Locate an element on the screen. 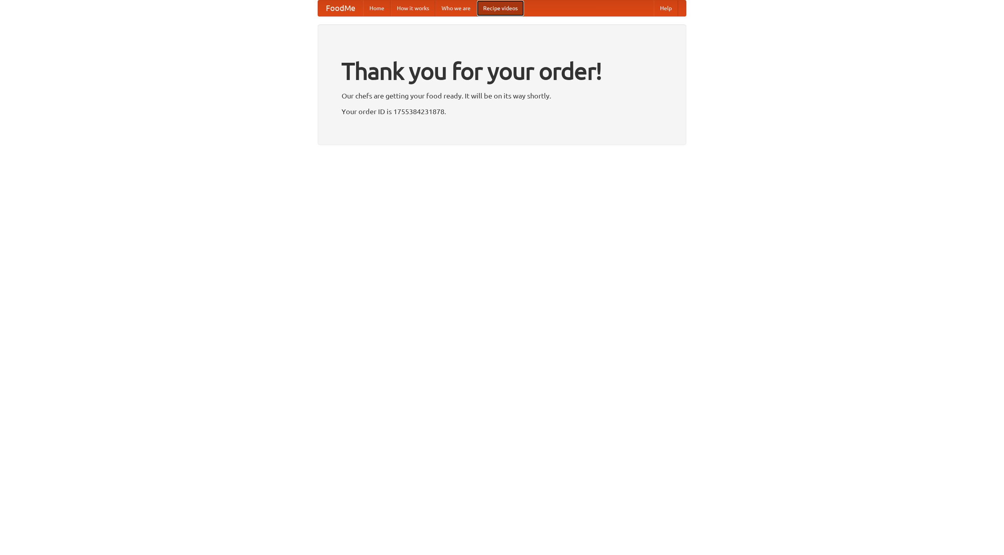 The width and height of the screenshot is (1004, 555). a: Help is located at coordinates (666, 8).